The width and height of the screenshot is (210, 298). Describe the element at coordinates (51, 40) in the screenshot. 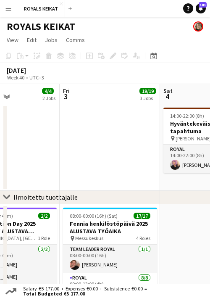

I see `a: Jobs` at that location.